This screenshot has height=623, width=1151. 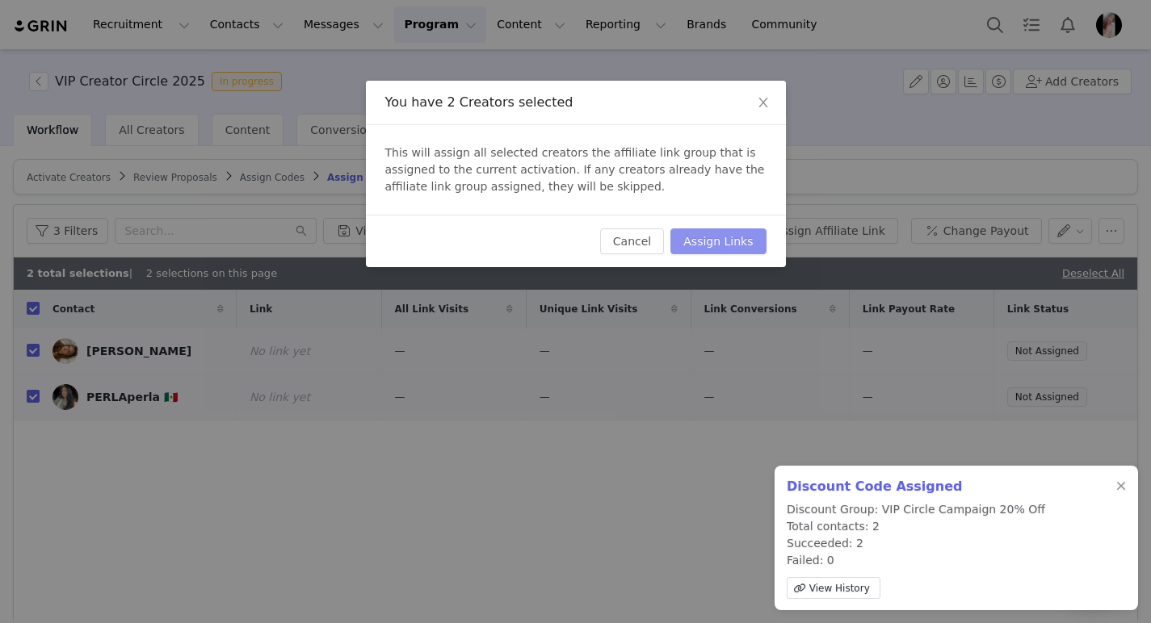 What do you see at coordinates (718, 241) in the screenshot?
I see `button: Assign Links` at bounding box center [718, 241].